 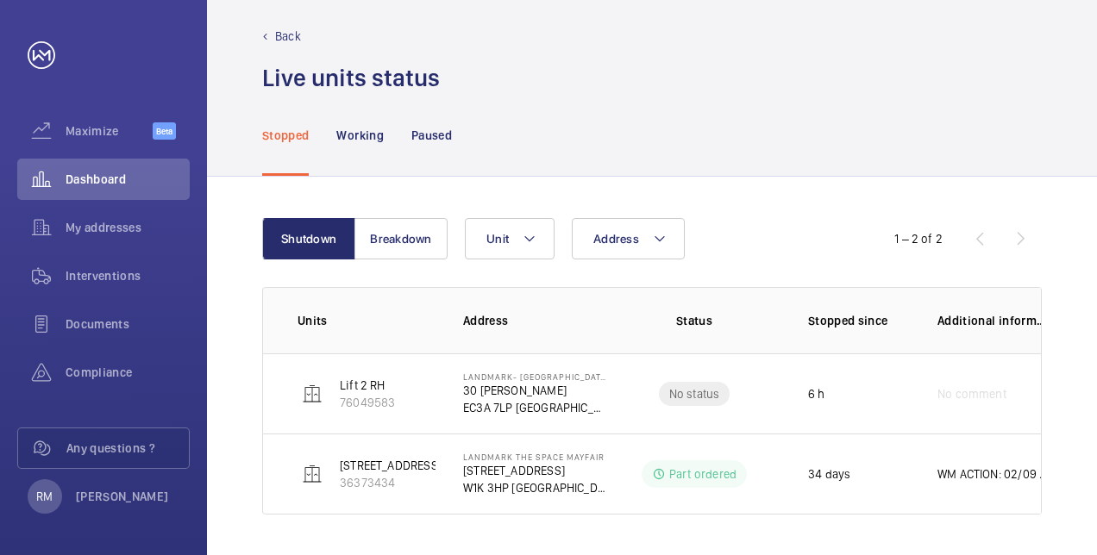 I want to click on p: Stopped, so click(x=285, y=135).